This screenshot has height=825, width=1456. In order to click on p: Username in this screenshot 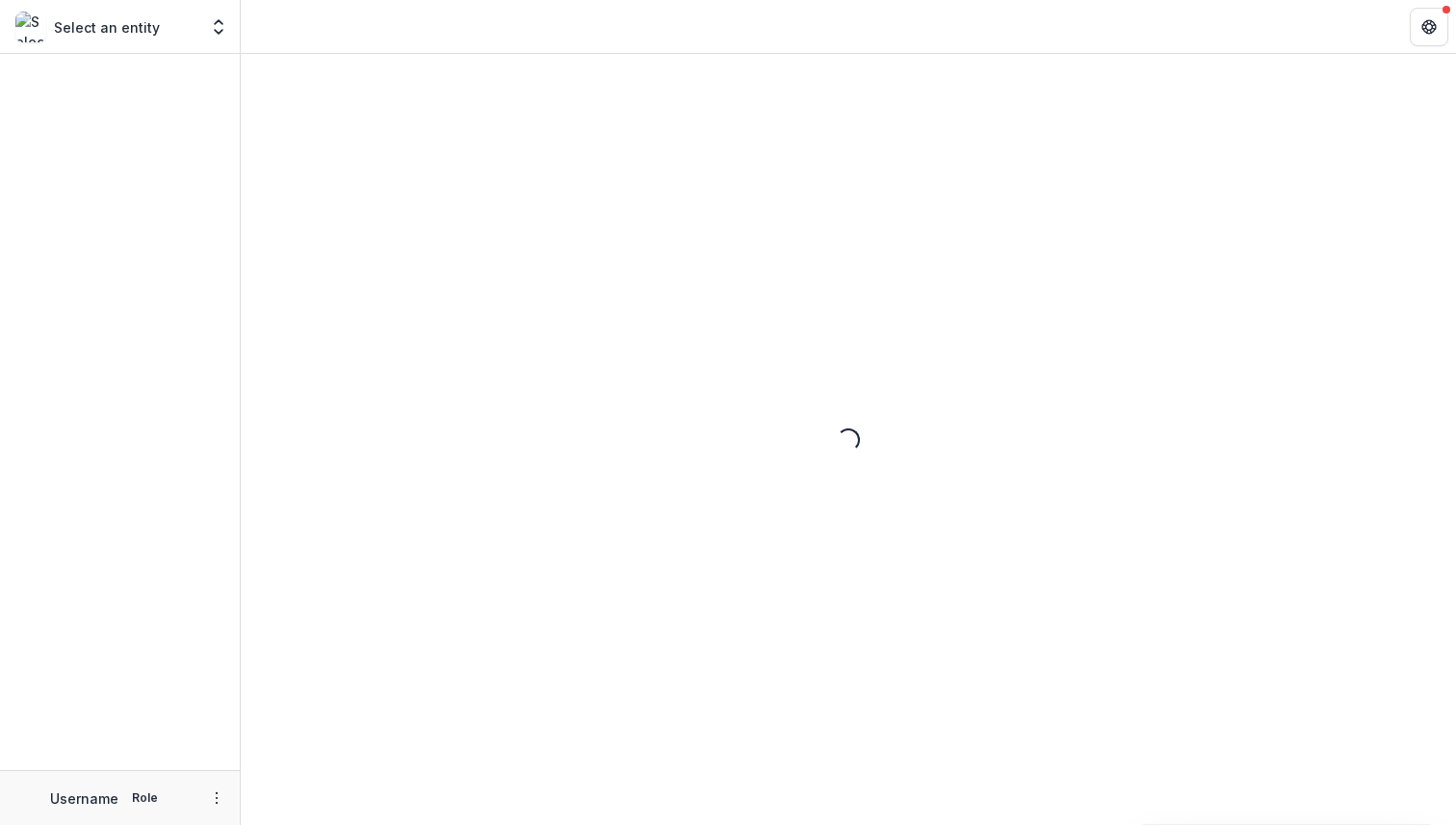, I will do `click(84, 798)`.